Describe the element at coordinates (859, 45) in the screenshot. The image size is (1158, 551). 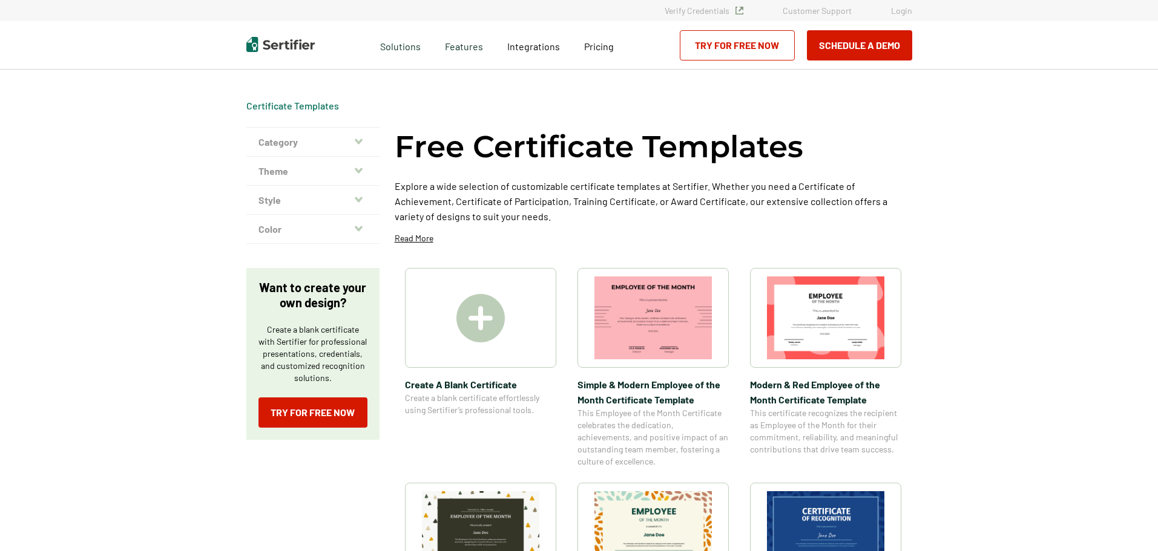
I see `a: Schedule a Demo` at that location.